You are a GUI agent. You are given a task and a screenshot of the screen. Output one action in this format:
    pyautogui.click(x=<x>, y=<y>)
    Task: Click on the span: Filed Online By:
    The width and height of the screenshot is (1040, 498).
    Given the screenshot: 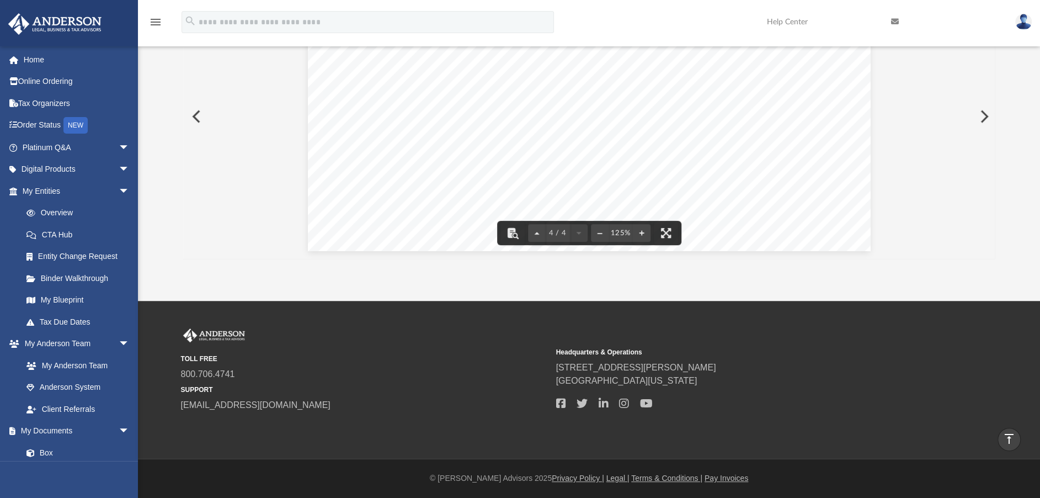 What is the action you would take?
    pyautogui.click(x=675, y=108)
    